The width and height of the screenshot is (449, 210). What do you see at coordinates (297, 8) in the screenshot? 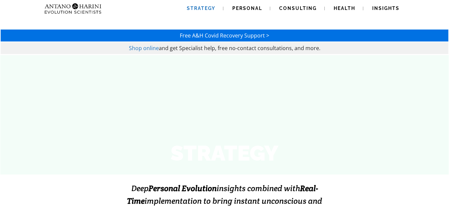
I see `span: Consulting` at bounding box center [297, 8].